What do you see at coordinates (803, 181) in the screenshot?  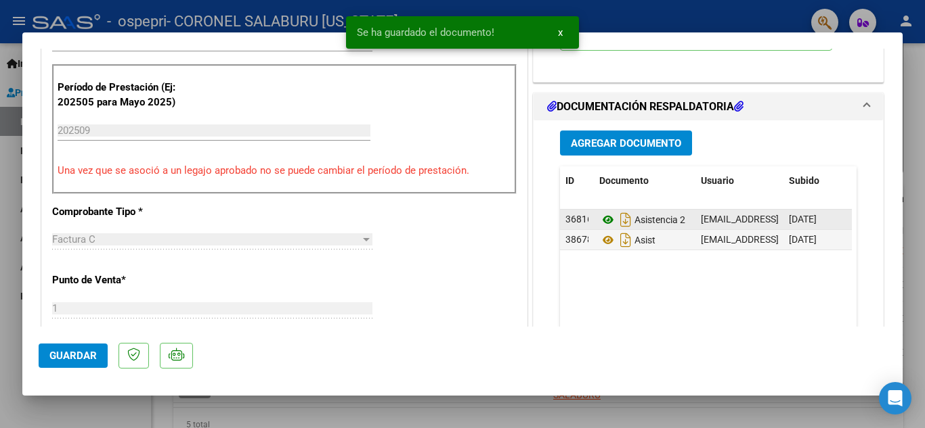 I see `span: Subido` at bounding box center [803, 181].